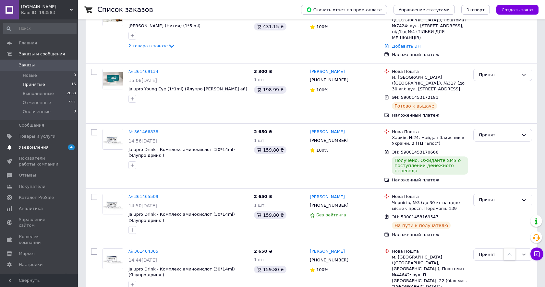  I want to click on span: 591, so click(72, 103).